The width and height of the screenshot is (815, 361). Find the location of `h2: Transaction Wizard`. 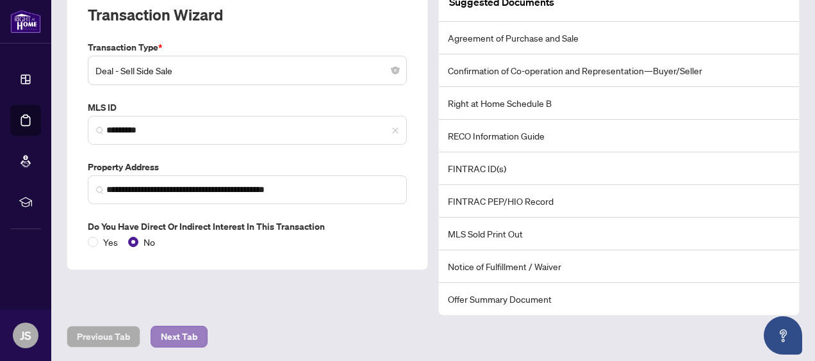

h2: Transaction Wizard is located at coordinates (155, 15).